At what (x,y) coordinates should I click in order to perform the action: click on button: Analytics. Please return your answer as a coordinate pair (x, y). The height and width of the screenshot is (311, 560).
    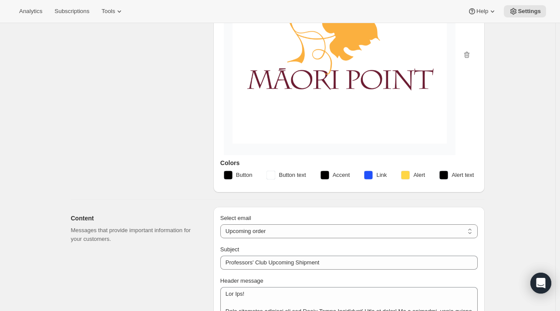
    Looking at the image, I should click on (30, 11).